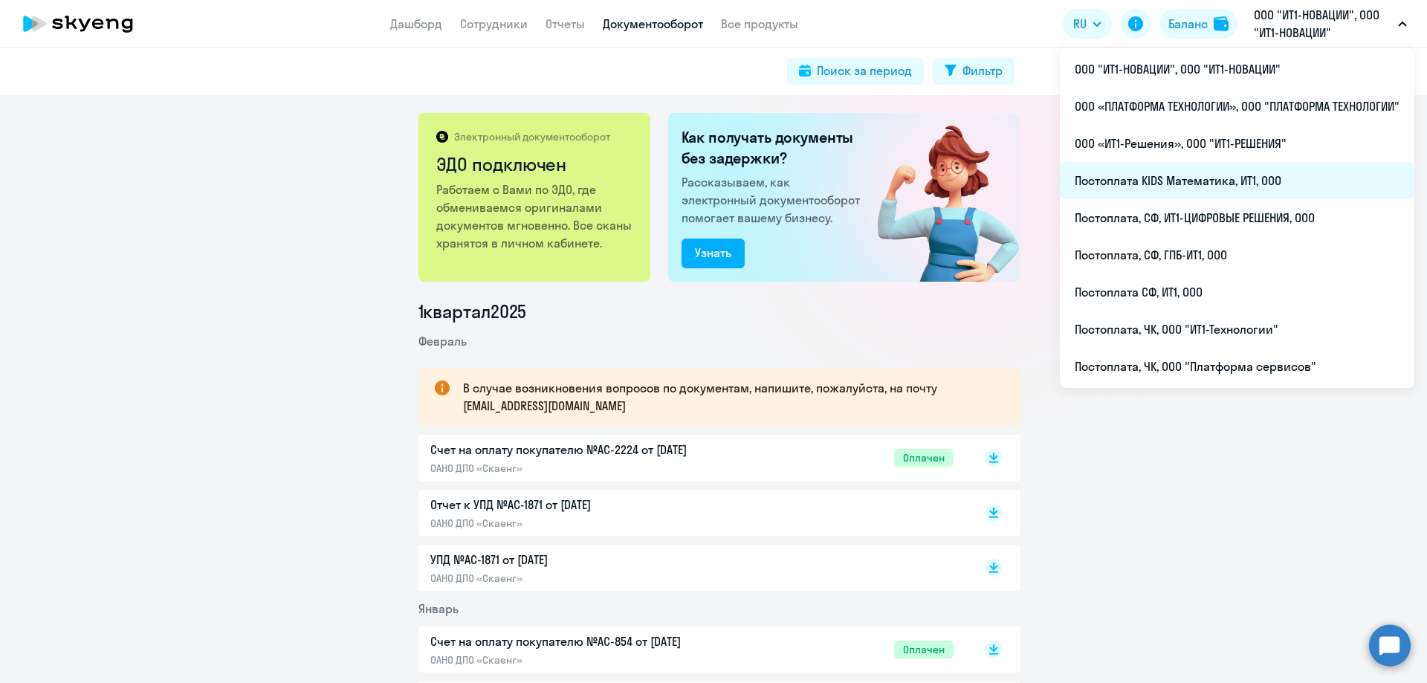  What do you see at coordinates (1198, 24) in the screenshot?
I see `button: Балансbalance` at bounding box center [1198, 24].